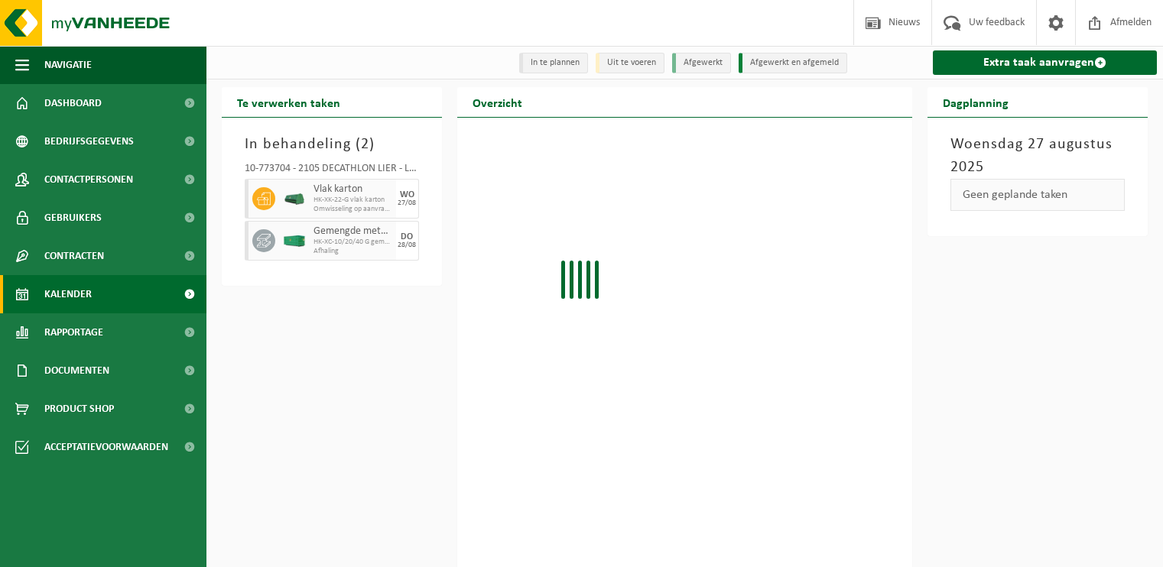 This screenshot has width=1163, height=567. I want to click on span: Contactpersonen, so click(89, 180).